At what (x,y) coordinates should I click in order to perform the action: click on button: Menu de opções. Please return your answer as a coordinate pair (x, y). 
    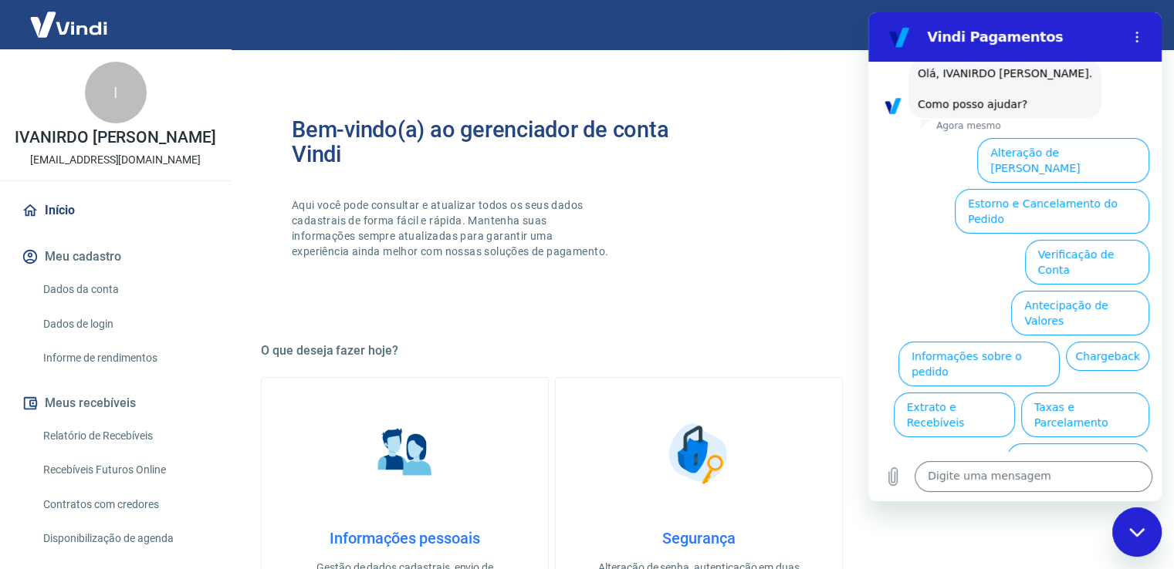
    Looking at the image, I should click on (269, 25).